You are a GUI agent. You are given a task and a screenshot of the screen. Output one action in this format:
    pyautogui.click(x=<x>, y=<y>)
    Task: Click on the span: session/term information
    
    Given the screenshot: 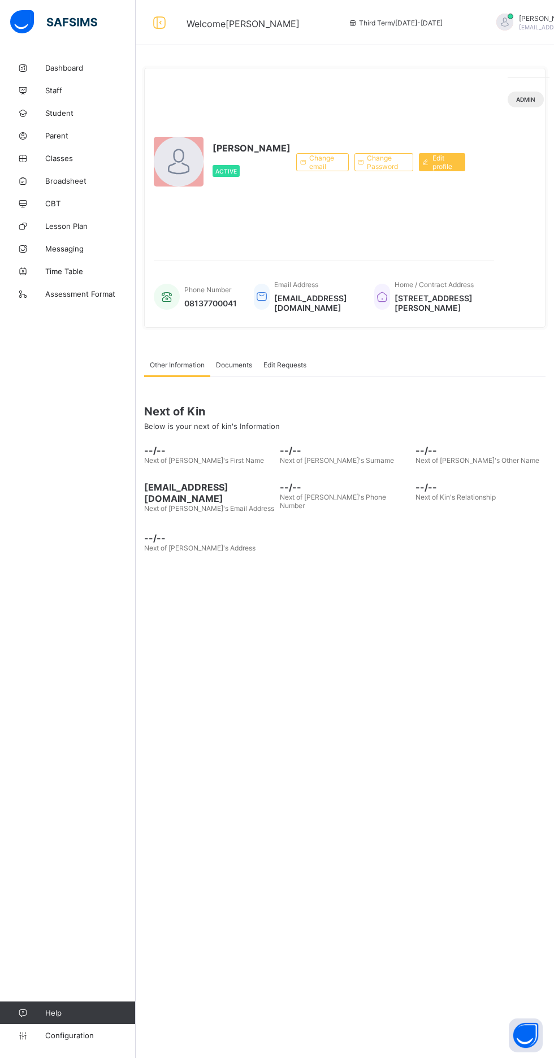 What is the action you would take?
    pyautogui.click(x=395, y=23)
    